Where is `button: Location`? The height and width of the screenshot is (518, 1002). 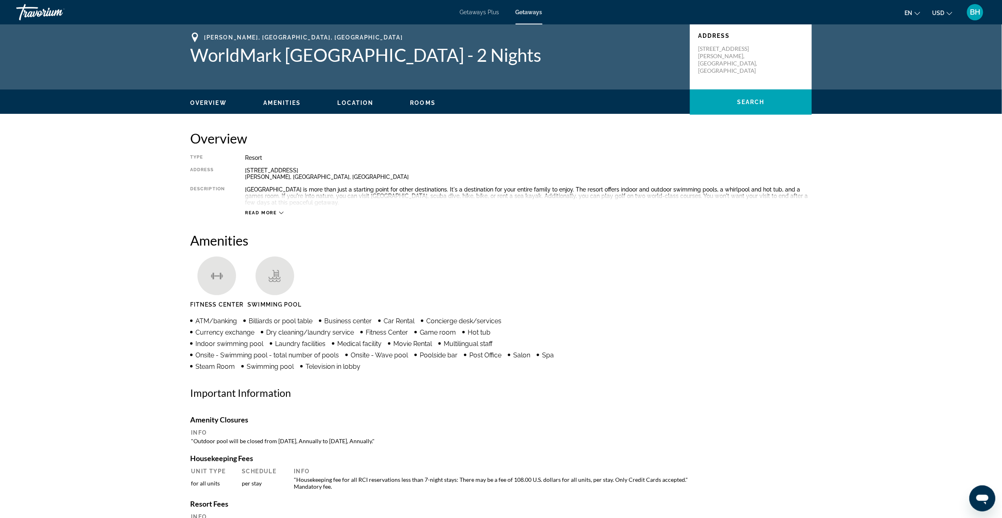 button: Location is located at coordinates (356, 103).